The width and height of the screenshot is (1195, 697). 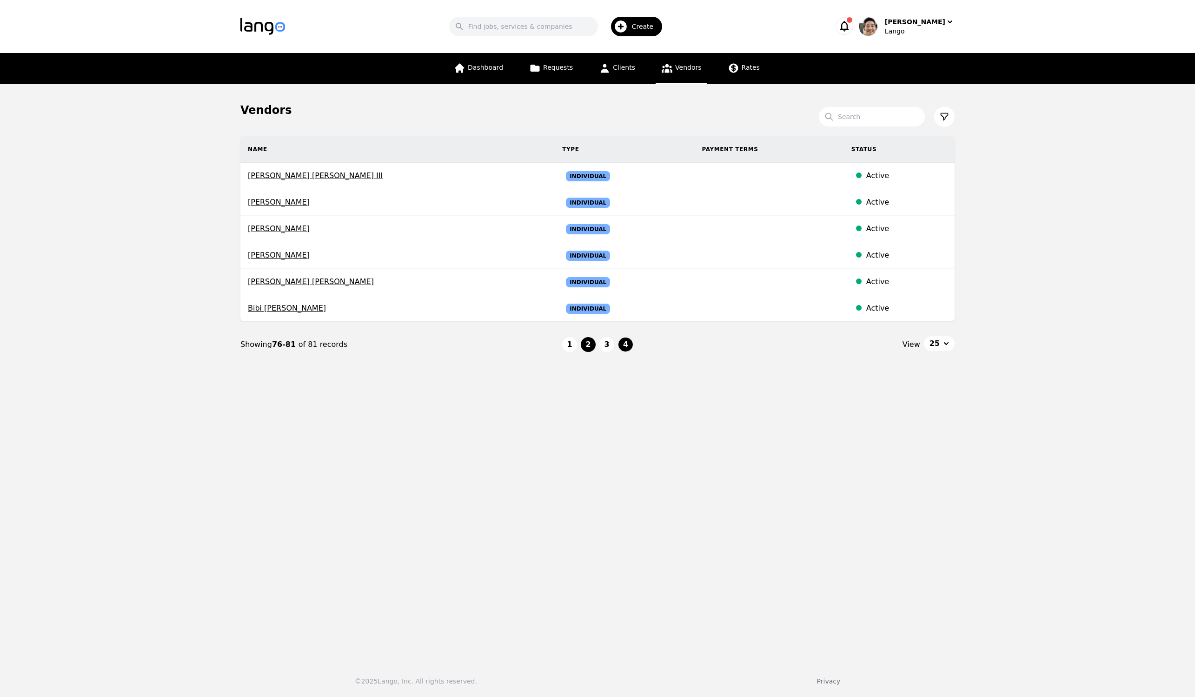 I want to click on button: Filter, so click(x=944, y=117).